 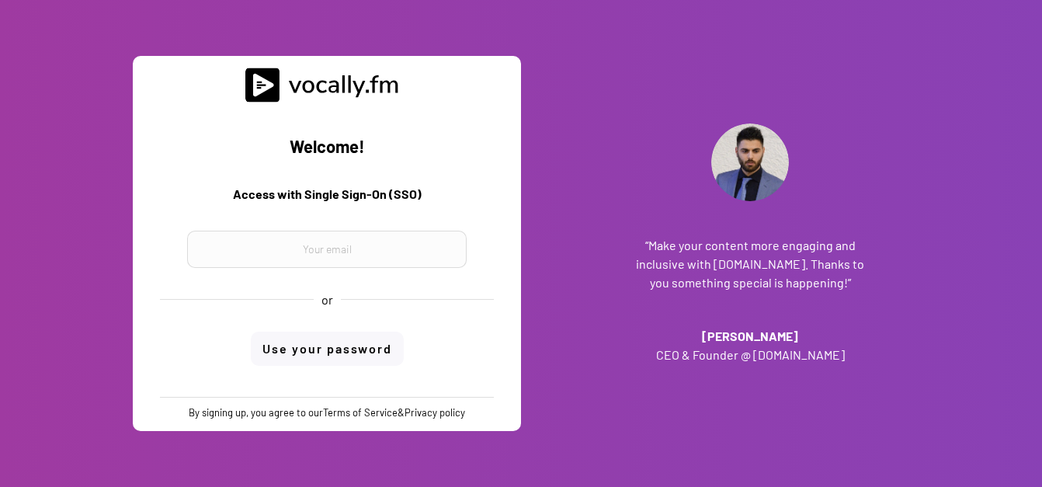 What do you see at coordinates (327, 349) in the screenshot?
I see `button: Use your password` at bounding box center [327, 349].